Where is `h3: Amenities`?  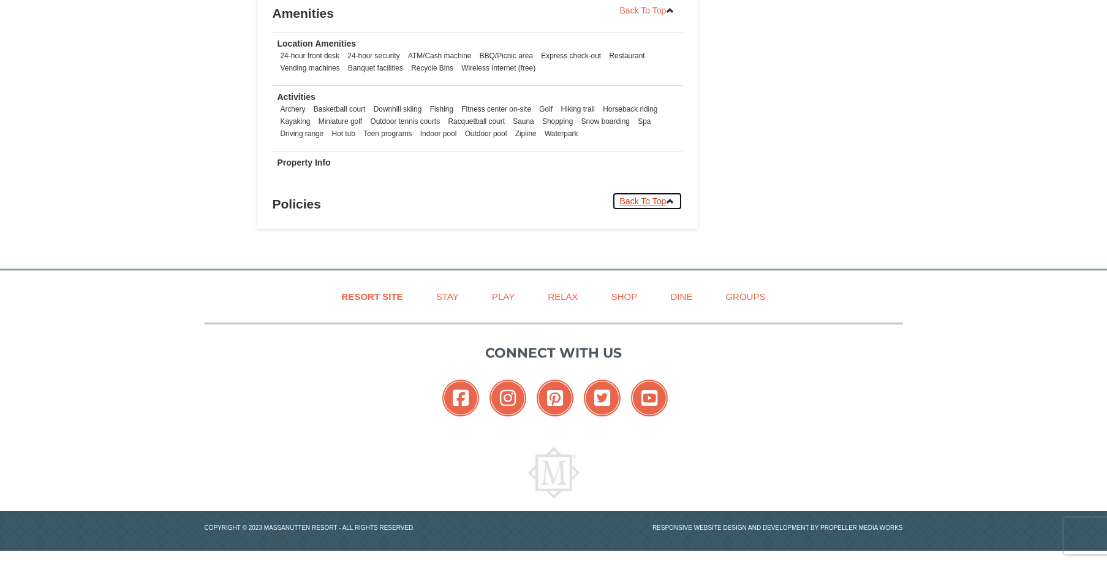
h3: Amenities is located at coordinates (478, 13).